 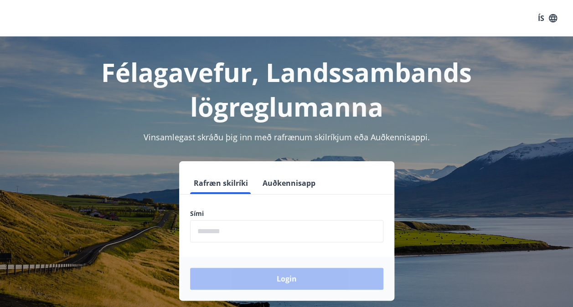 I want to click on h1: Félagavefur, Landssambands lögreglumanna, so click(x=286, y=89).